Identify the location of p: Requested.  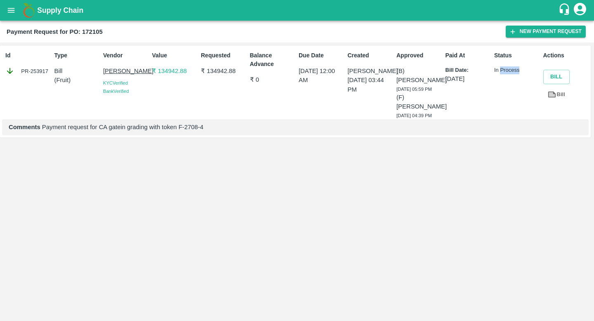
(224, 55).